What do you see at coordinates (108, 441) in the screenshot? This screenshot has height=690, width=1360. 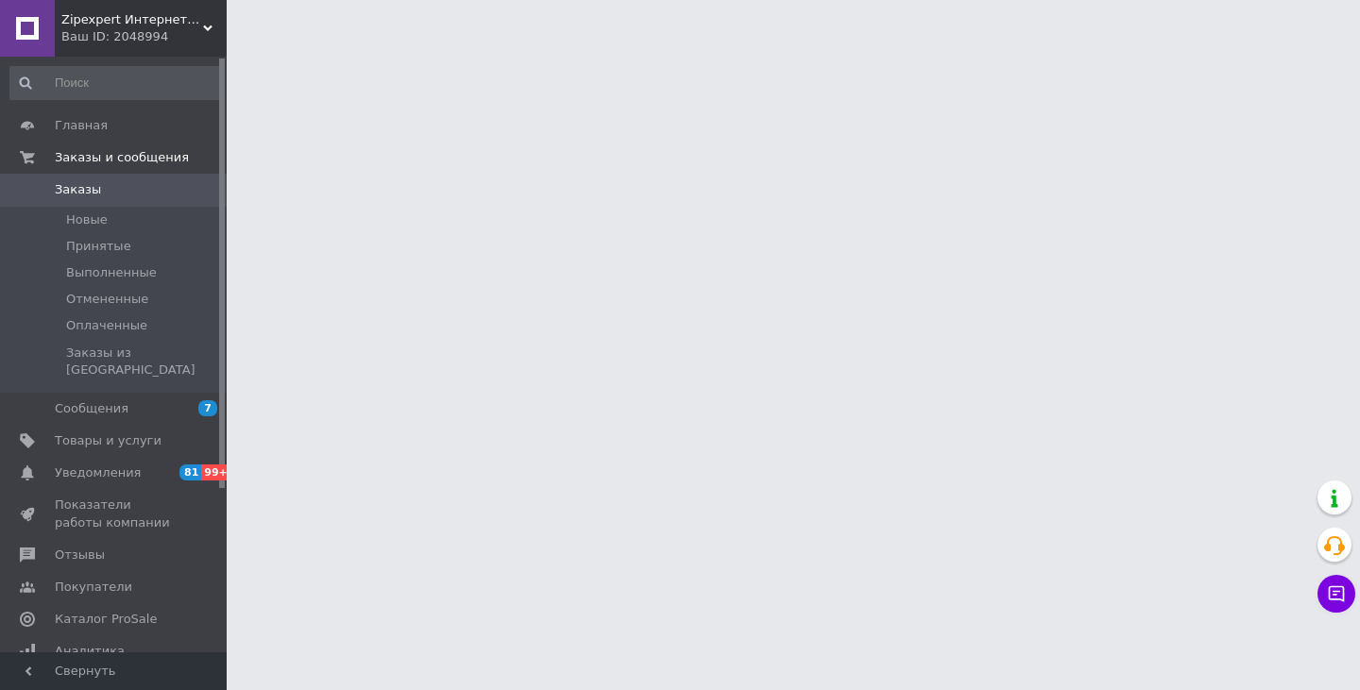 I see `span: Товары и услуги` at bounding box center [108, 441].